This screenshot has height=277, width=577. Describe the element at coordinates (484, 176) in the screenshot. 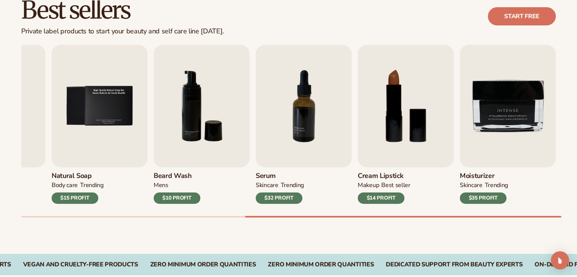

I see `h3: Moisturizer` at that location.